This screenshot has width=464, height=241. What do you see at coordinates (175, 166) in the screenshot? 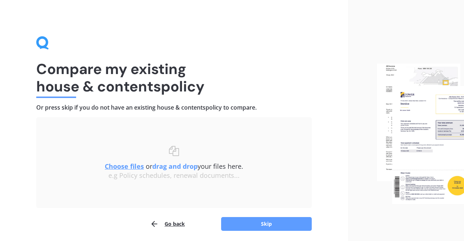
I see `b: drag and drop` at bounding box center [175, 166].